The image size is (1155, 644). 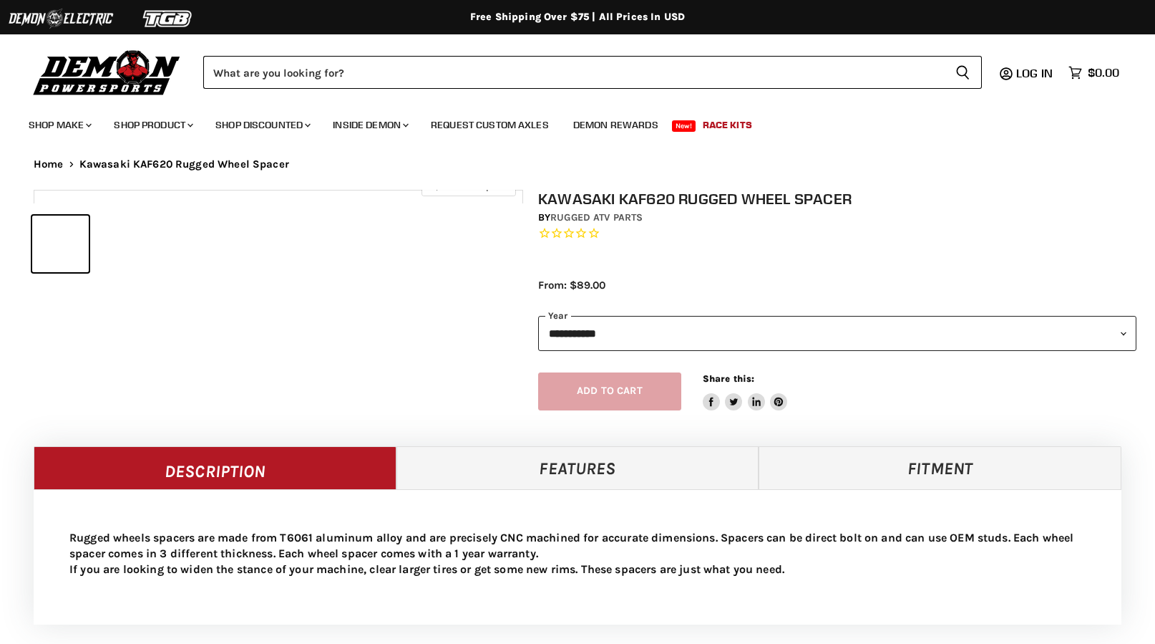 I want to click on a: Inside Demon, so click(x=369, y=125).